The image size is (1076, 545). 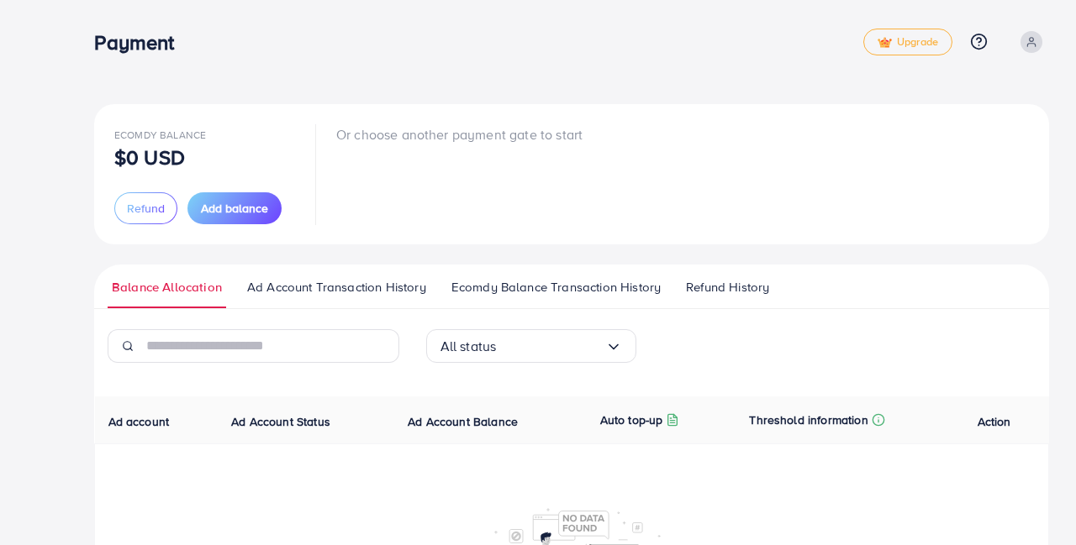 I want to click on button: Add balance, so click(x=234, y=208).